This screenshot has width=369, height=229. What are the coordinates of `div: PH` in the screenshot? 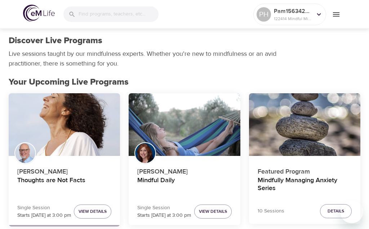 It's located at (264, 14).